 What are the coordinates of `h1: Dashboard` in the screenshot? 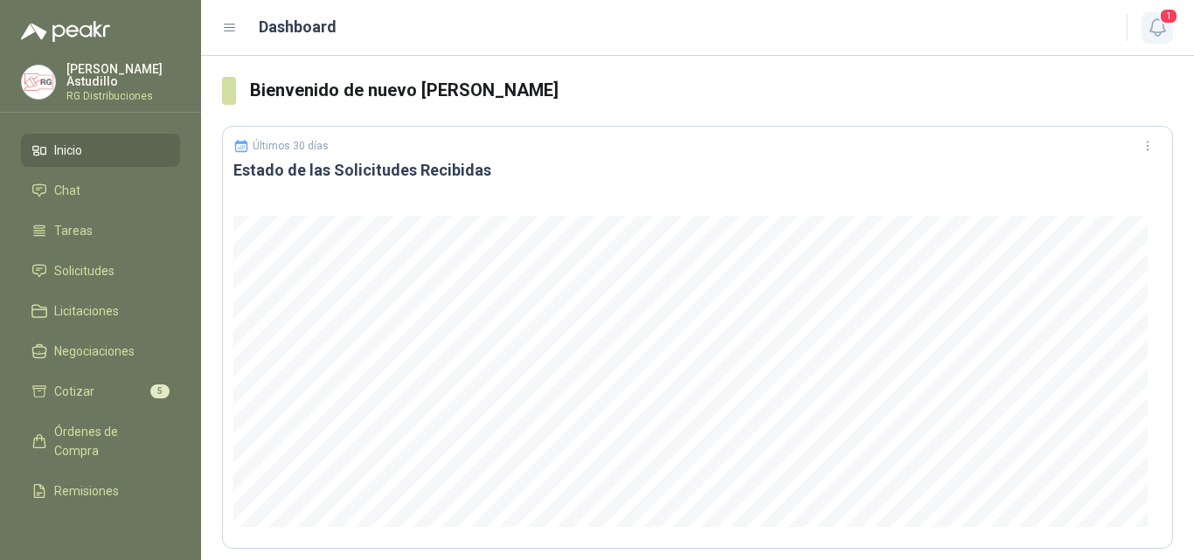 It's located at (297, 27).